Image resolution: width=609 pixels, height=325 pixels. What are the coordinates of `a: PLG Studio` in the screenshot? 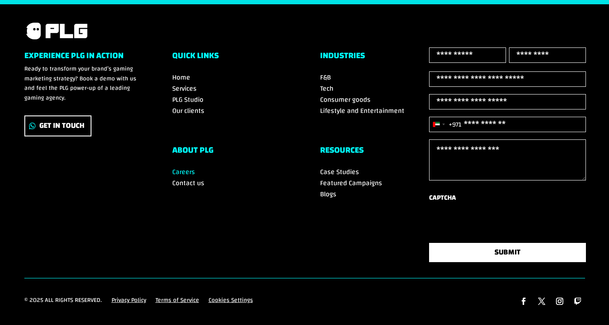 It's located at (188, 100).